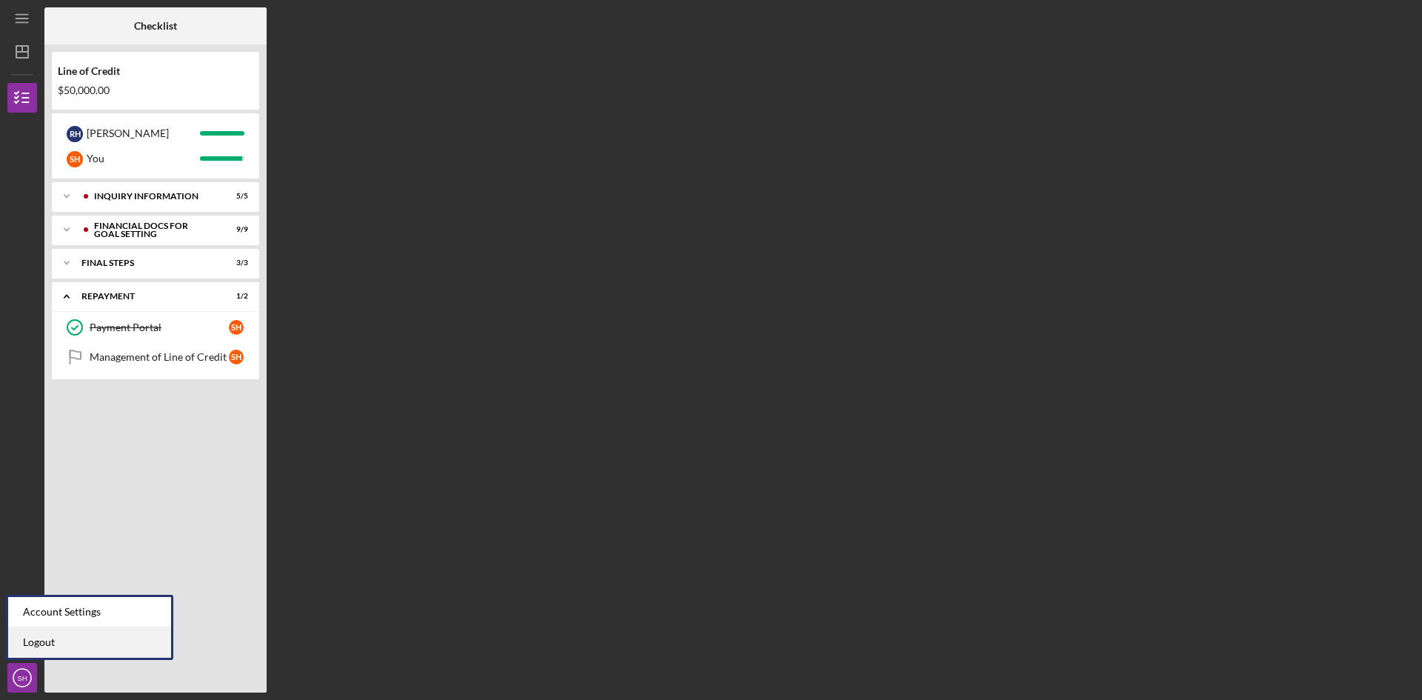 Image resolution: width=1422 pixels, height=700 pixels. Describe the element at coordinates (156, 26) in the screenshot. I see `b: Checklist` at that location.